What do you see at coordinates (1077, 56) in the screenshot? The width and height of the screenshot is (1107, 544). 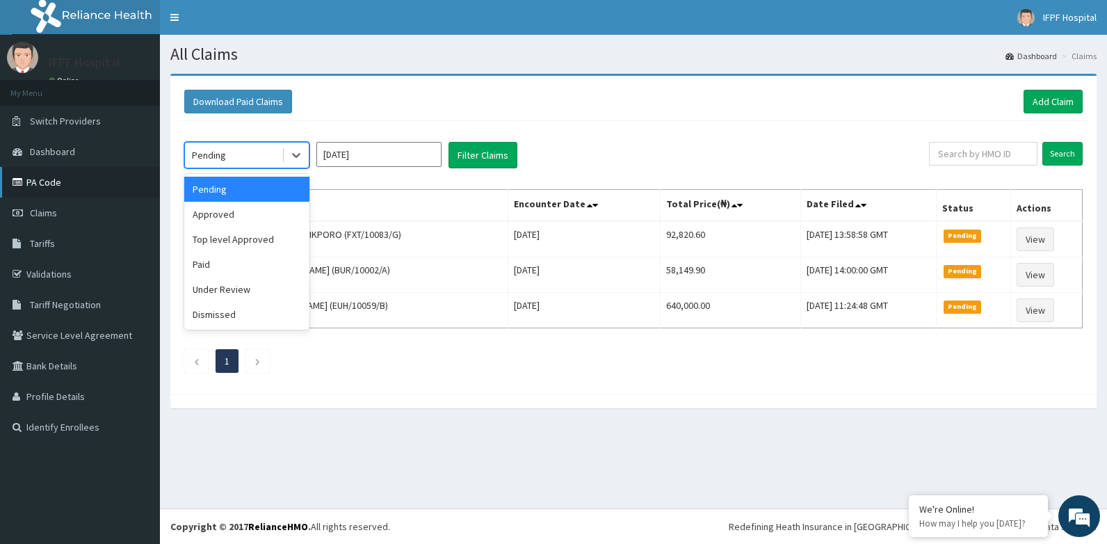 I see `li: Claims` at bounding box center [1077, 56].